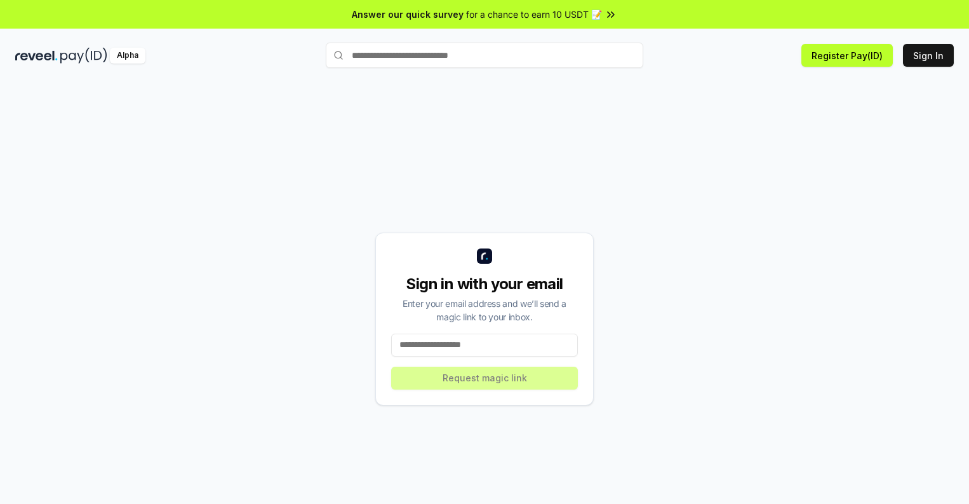  Describe the element at coordinates (485, 284) in the screenshot. I see `div: Sign in with your email` at that location.